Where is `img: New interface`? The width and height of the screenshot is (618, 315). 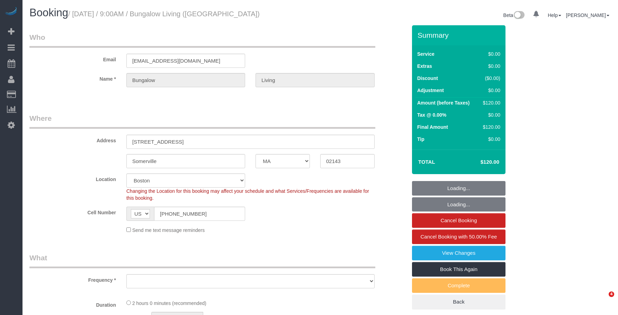 img: New interface is located at coordinates (519, 16).